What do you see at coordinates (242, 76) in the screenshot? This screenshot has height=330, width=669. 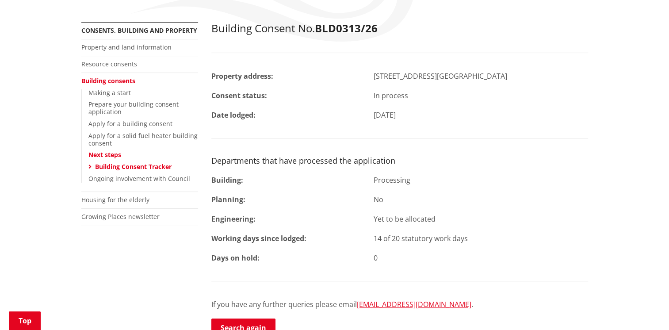 I see `strong: Property address:` at bounding box center [242, 76].